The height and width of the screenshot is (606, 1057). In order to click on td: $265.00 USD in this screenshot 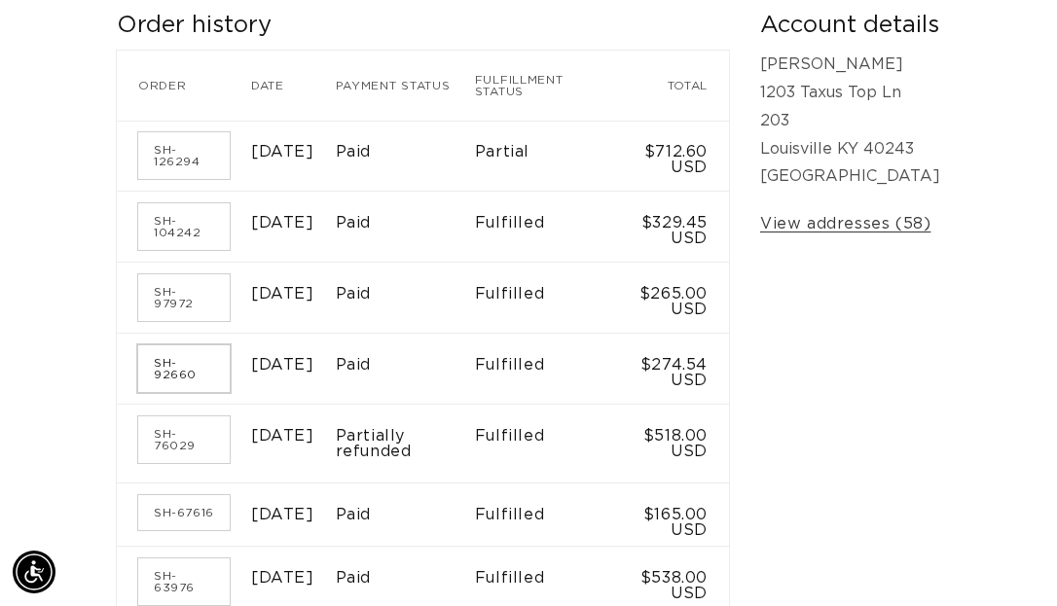, I will do `click(671, 298)`.